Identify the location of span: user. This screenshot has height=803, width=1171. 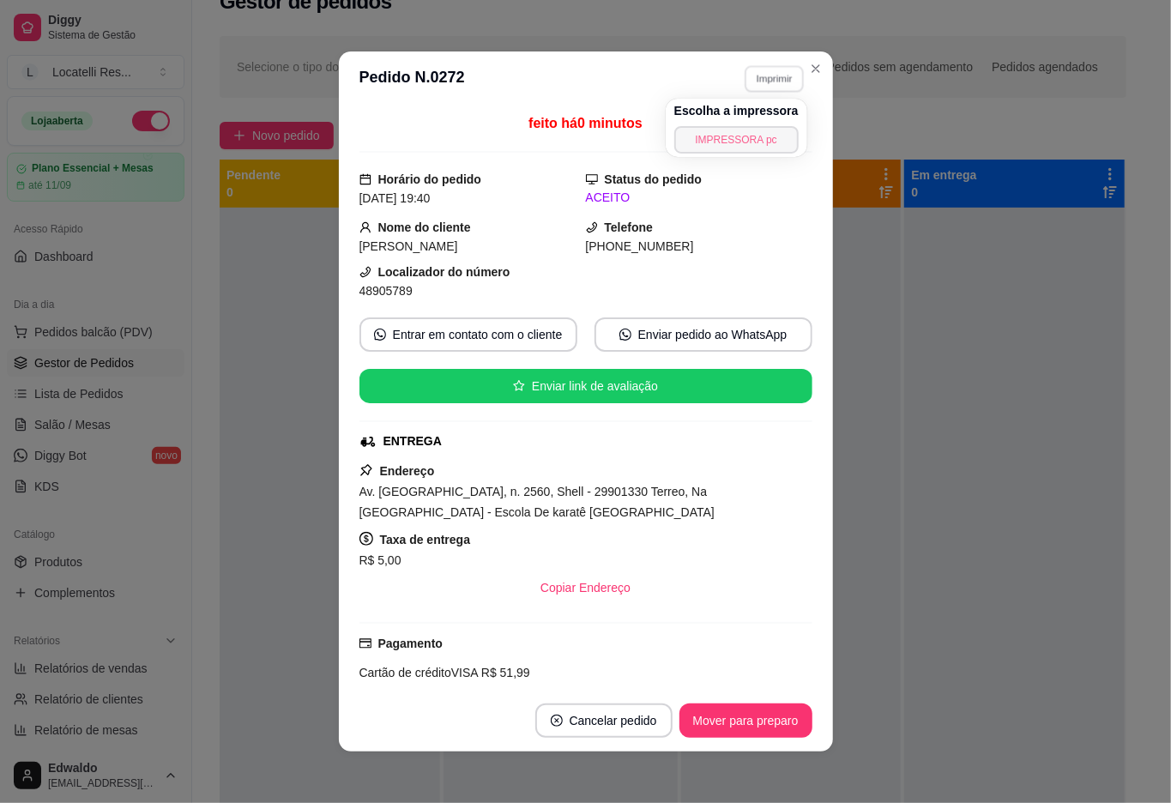
(365, 227).